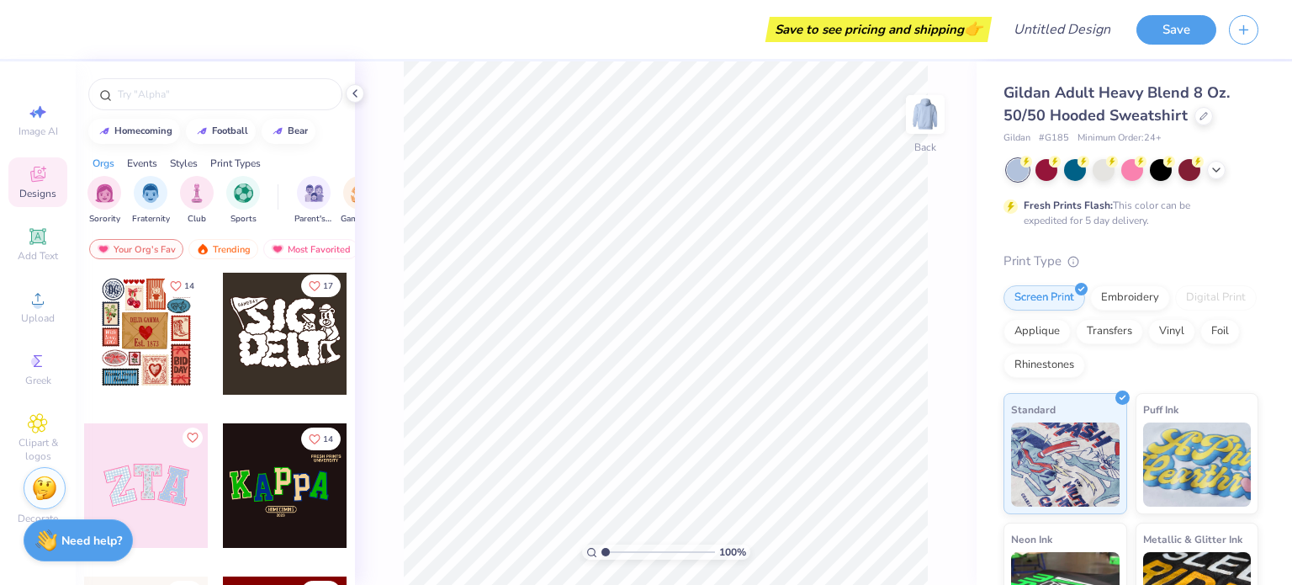 This screenshot has height=585, width=1292. What do you see at coordinates (1069, 205) in the screenshot?
I see `strong: Fresh Prints Flash:` at bounding box center [1069, 205].